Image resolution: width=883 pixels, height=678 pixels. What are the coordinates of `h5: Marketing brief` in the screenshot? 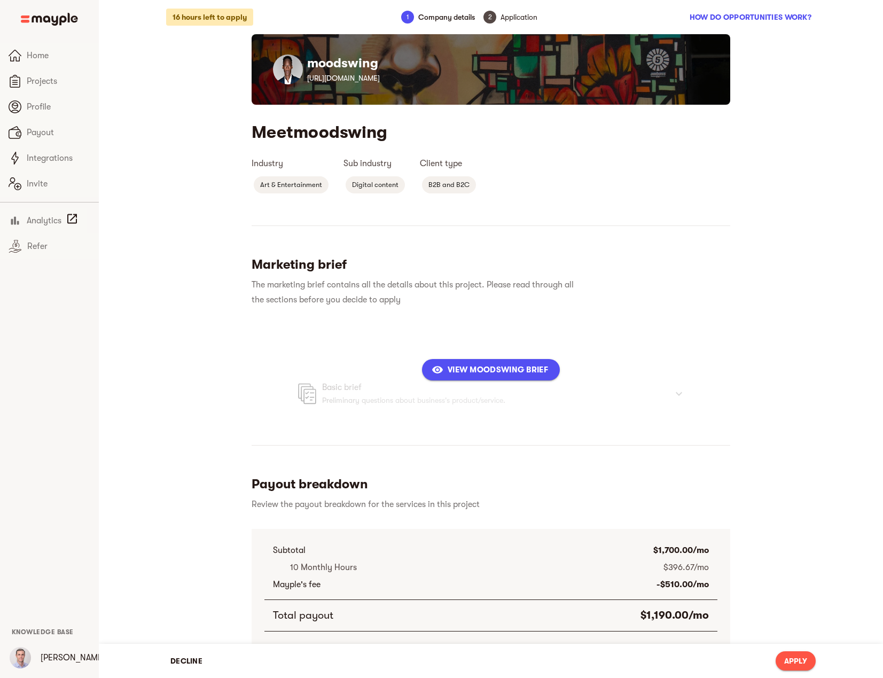 It's located at (491, 265).